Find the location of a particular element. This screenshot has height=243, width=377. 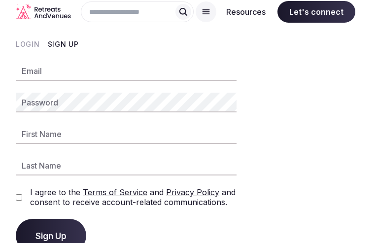

button: Login is located at coordinates (28, 44).